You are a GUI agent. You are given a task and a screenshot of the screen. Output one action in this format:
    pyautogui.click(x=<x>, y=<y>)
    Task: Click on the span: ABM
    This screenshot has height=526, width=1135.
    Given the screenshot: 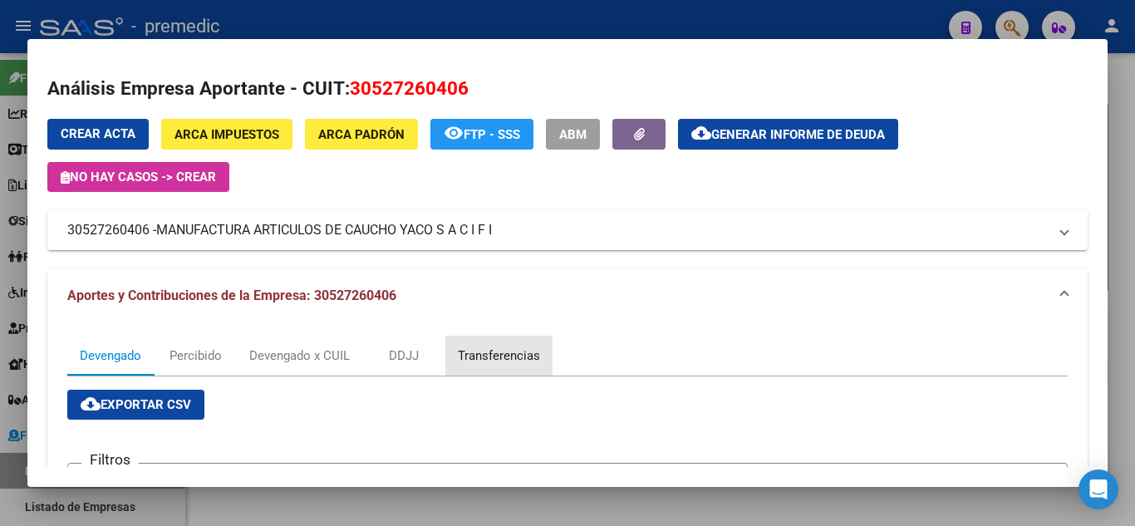 What is the action you would take?
    pyautogui.click(x=573, y=135)
    